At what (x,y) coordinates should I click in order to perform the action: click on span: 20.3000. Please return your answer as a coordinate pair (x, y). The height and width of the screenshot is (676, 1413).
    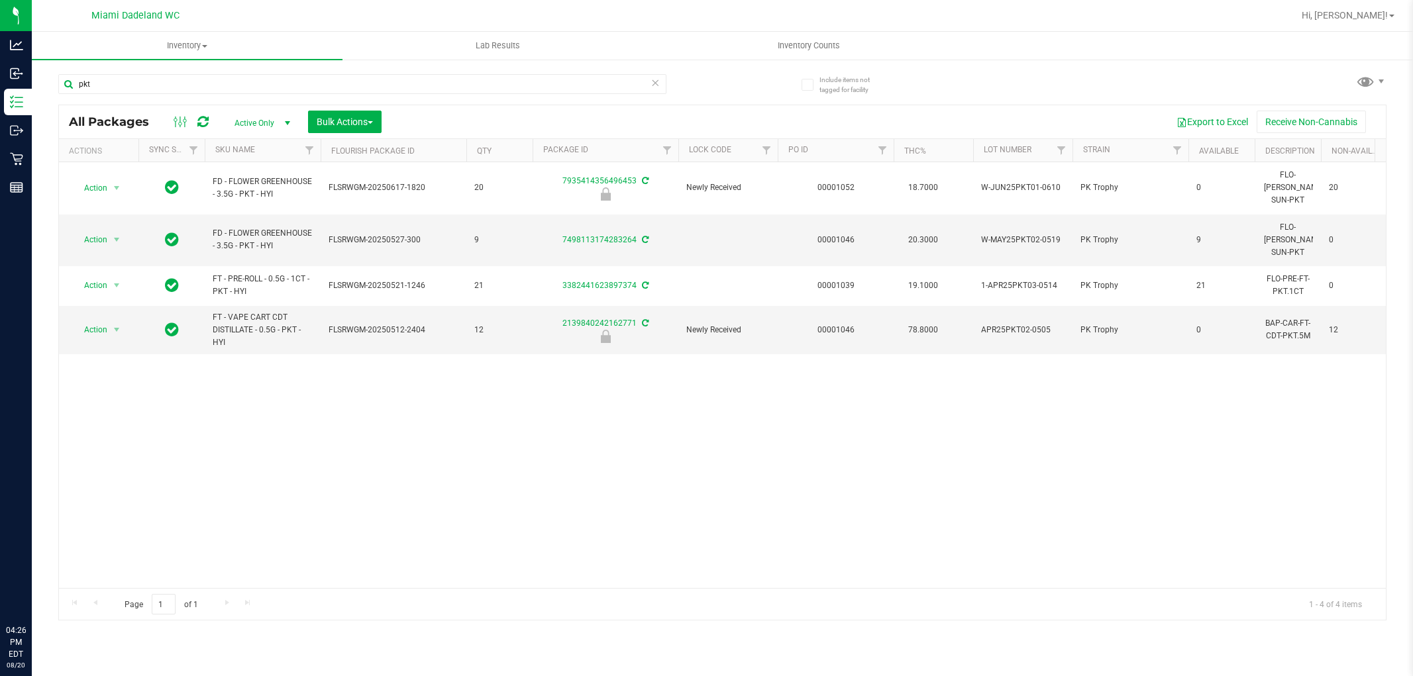
    Looking at the image, I should click on (923, 240).